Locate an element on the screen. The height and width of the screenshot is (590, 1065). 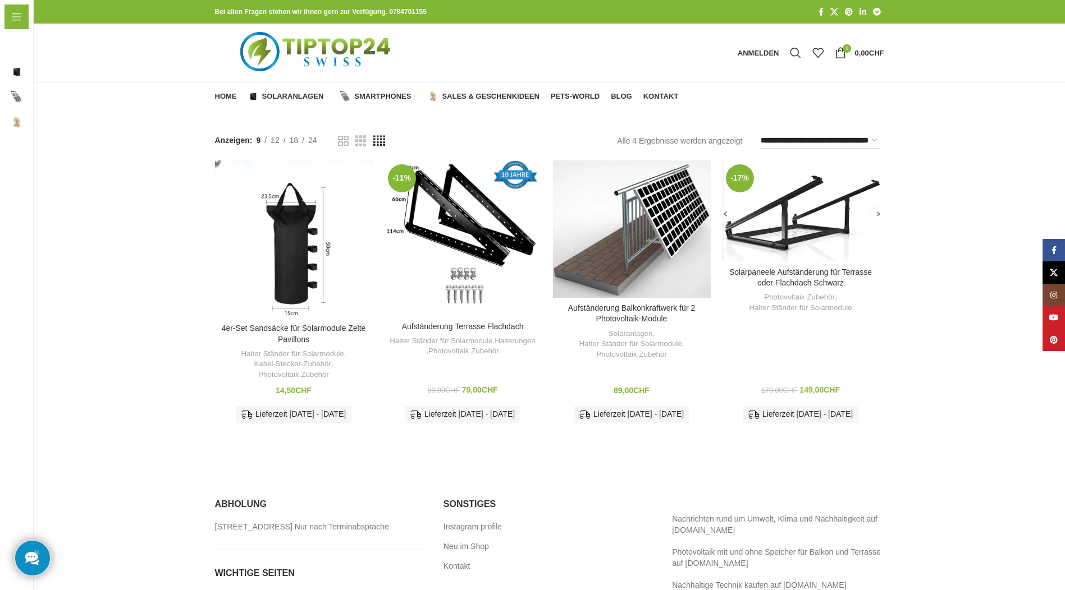
h5: Wichtige seiten is located at coordinates (320, 574).